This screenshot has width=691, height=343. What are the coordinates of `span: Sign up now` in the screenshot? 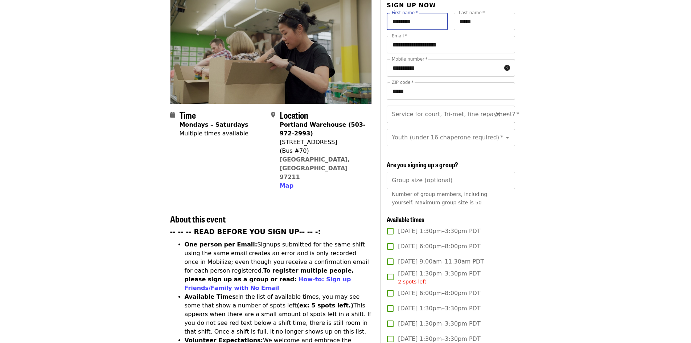 It's located at (411, 5).